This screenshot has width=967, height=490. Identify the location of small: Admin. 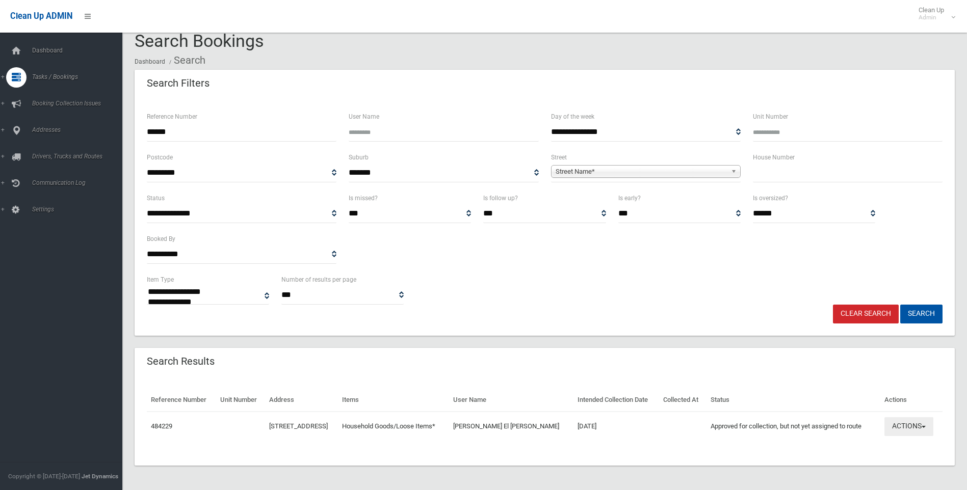
(931, 17).